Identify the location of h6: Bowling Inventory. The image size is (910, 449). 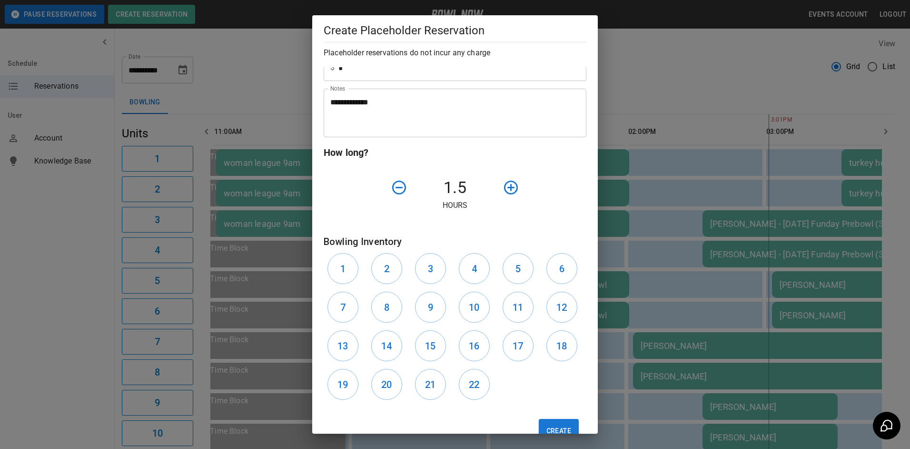
(455, 241).